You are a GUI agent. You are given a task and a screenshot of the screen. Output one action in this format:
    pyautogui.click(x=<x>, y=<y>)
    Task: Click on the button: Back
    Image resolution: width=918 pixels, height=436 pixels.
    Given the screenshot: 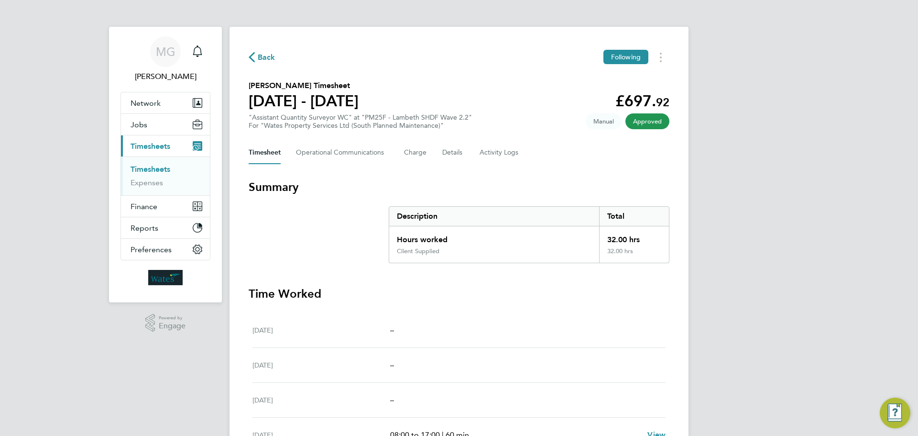 What is the action you would take?
    pyautogui.click(x=262, y=57)
    